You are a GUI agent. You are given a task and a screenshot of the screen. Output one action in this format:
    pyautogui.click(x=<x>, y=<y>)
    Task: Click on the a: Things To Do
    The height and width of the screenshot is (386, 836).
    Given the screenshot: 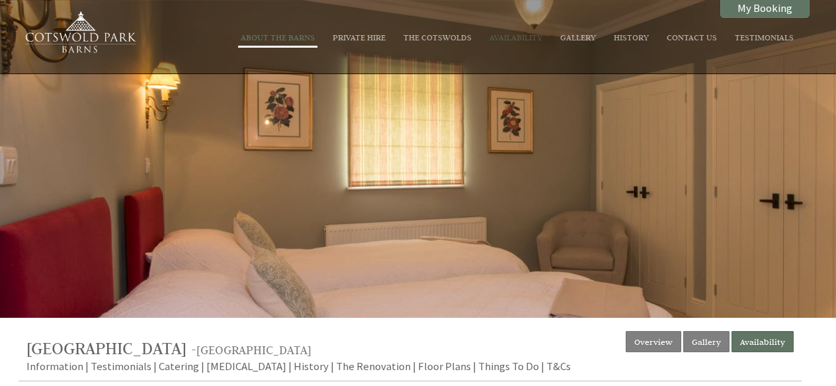 What is the action you would take?
    pyautogui.click(x=509, y=366)
    